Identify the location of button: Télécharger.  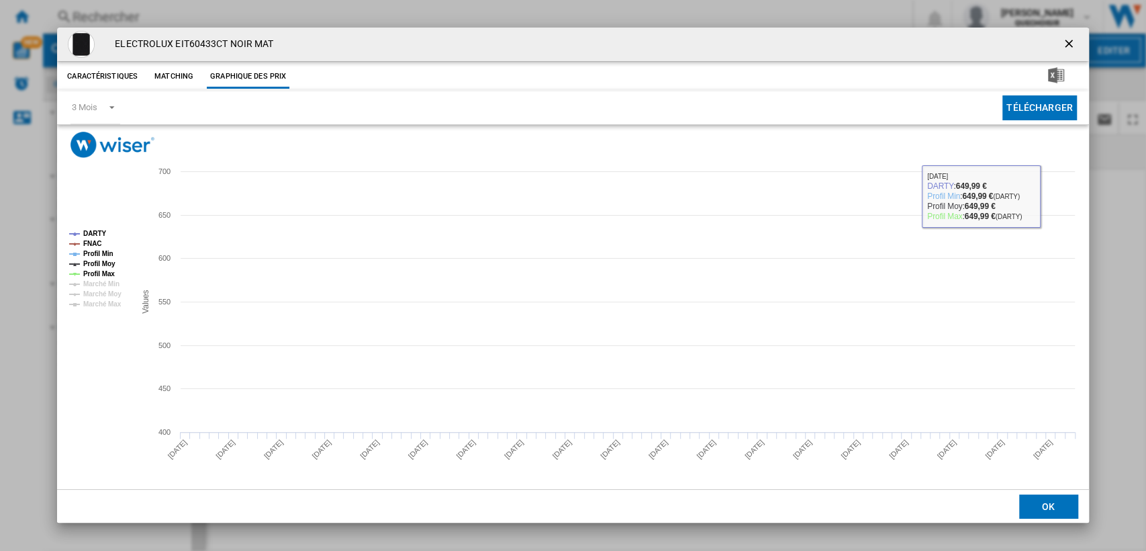
(1039, 107).